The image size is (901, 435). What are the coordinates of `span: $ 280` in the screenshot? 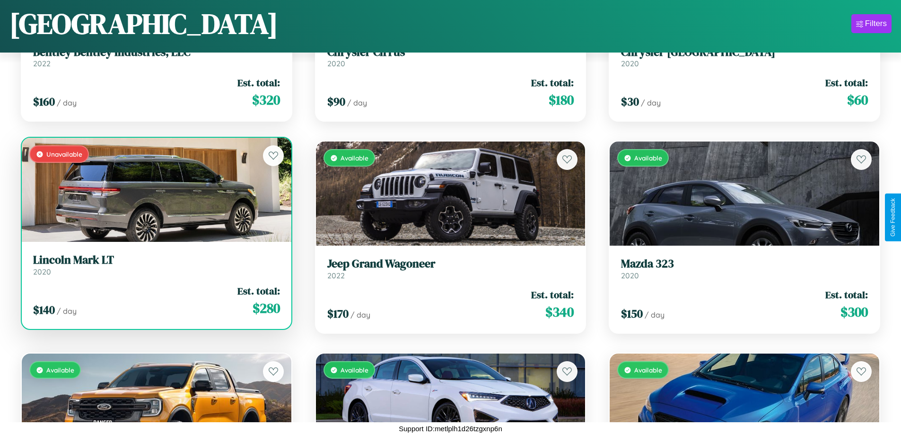 It's located at (266, 308).